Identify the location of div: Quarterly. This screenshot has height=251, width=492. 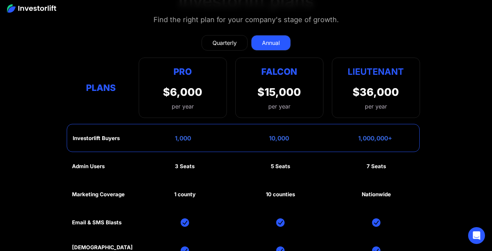
(224, 43).